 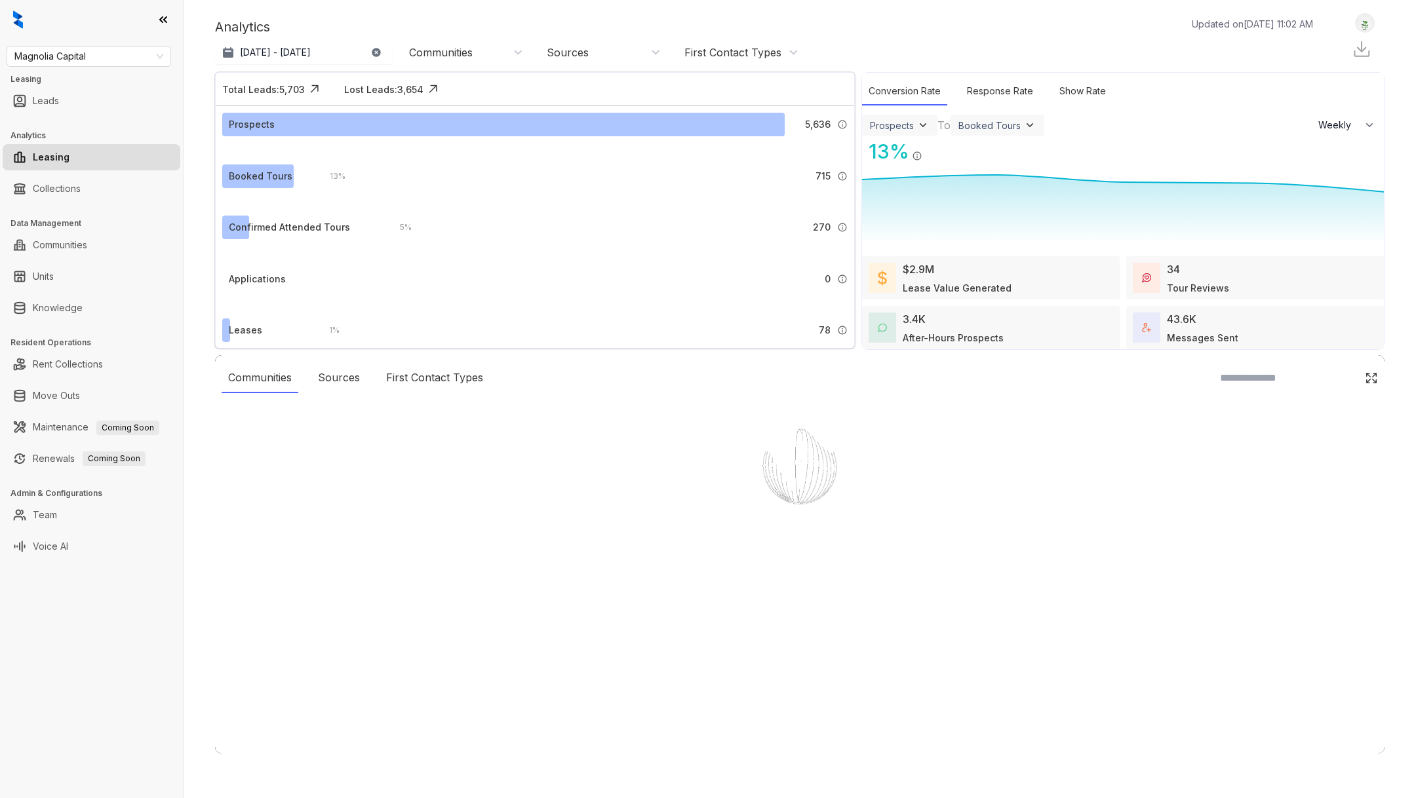 I want to click on li: Units, so click(x=91, y=277).